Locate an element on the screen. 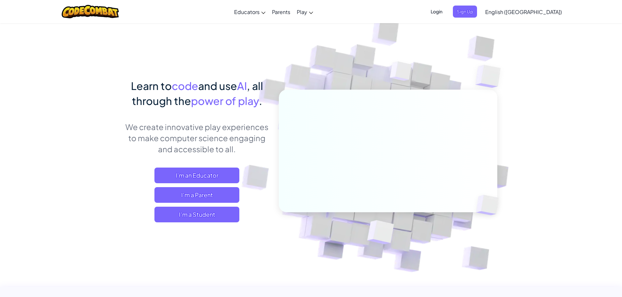 The height and width of the screenshot is (297, 622). span: I'm an Educator is located at coordinates (197, 176).